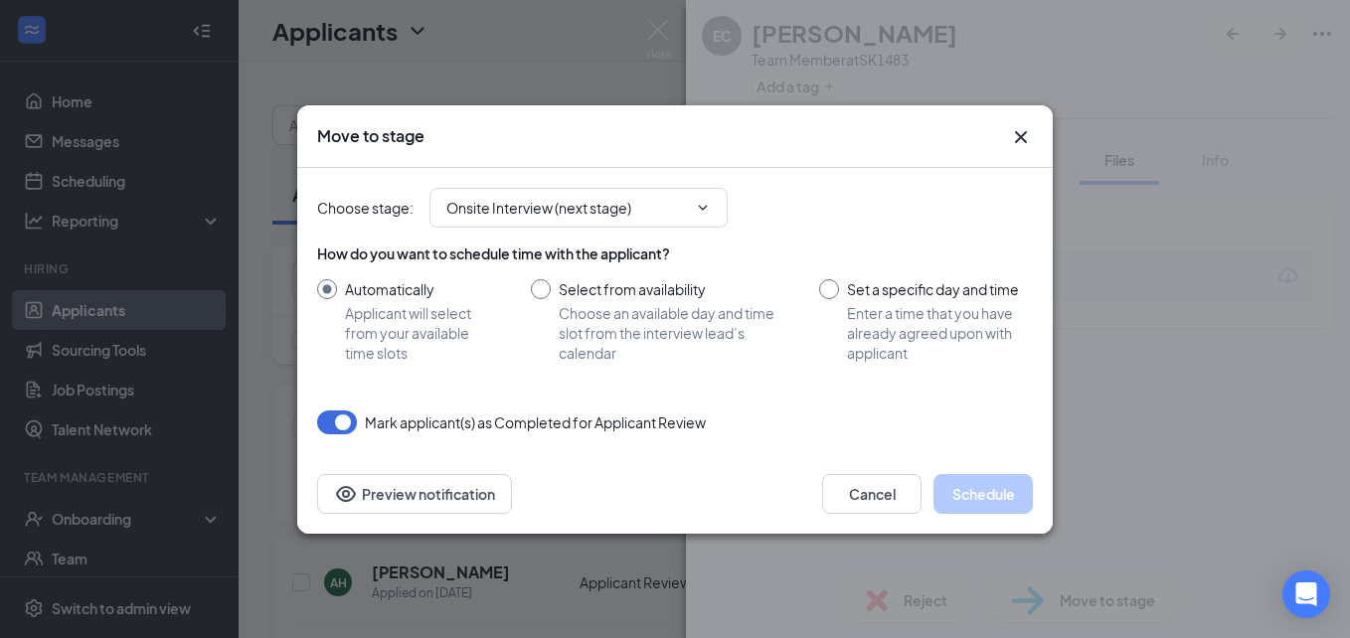  Describe the element at coordinates (371, 136) in the screenshot. I see `h3: Move to stage` at that location.